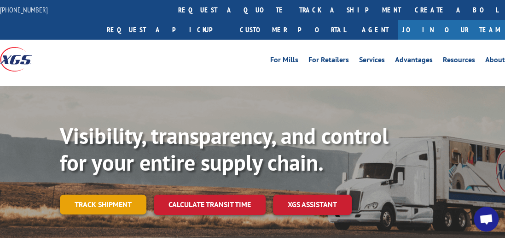 Image resolution: width=505 pixels, height=238 pixels. I want to click on a: Resources, so click(459, 61).